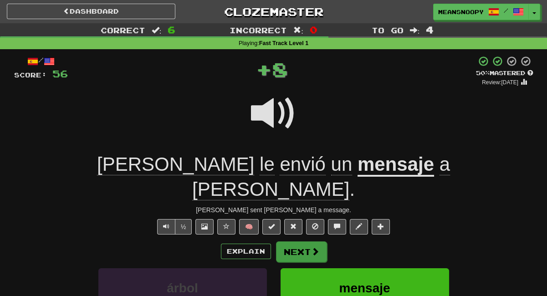 The image size is (547, 296). I want to click on button: Ignore sentence (alt+i), so click(315, 227).